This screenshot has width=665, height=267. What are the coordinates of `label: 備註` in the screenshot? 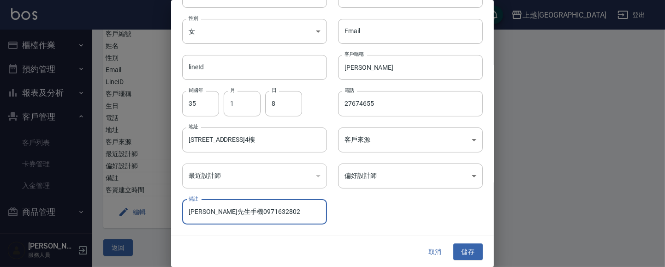 It's located at (193, 198).